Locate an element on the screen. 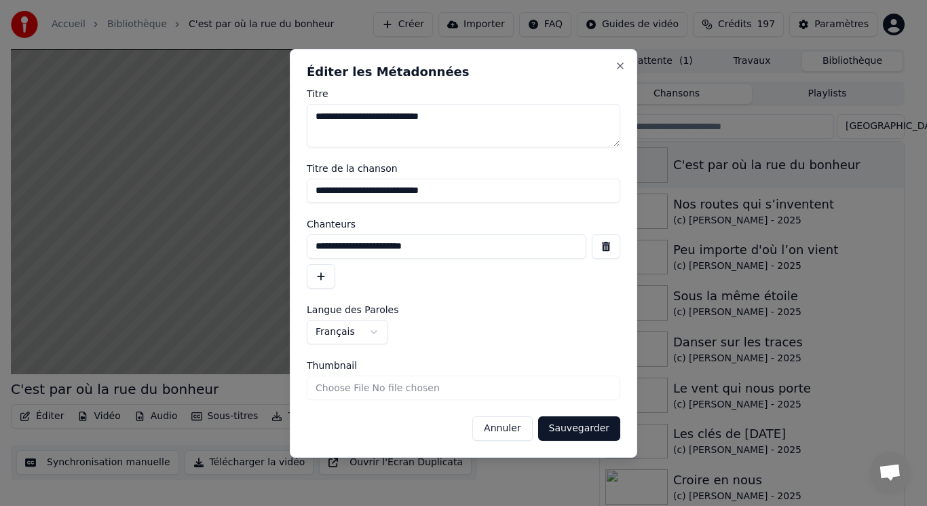 This screenshot has height=506, width=927. label: Titre is located at coordinates (464, 94).